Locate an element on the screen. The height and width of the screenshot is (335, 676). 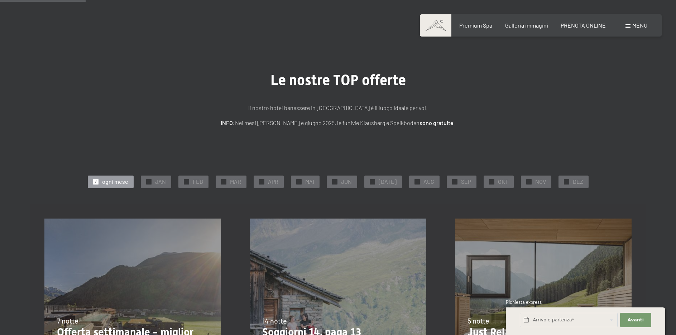
a: Premium Spa is located at coordinates (476, 25).